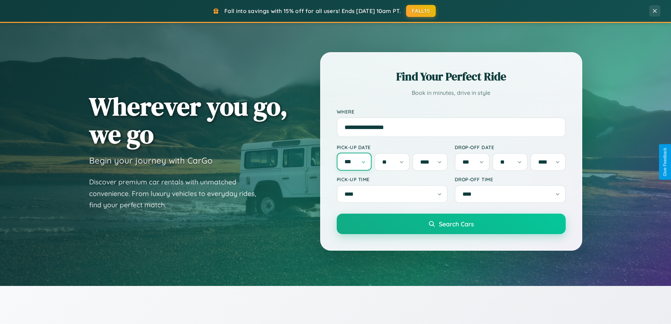 The height and width of the screenshot is (324, 671). Describe the element at coordinates (451, 76) in the screenshot. I see `h2: Find Your Perfect Ride` at that location.